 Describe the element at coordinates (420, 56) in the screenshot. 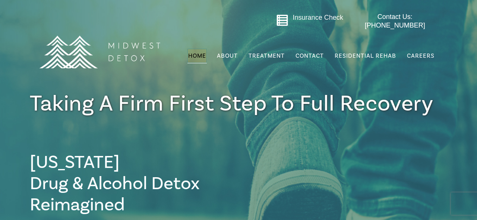

I see `span: Careers` at that location.